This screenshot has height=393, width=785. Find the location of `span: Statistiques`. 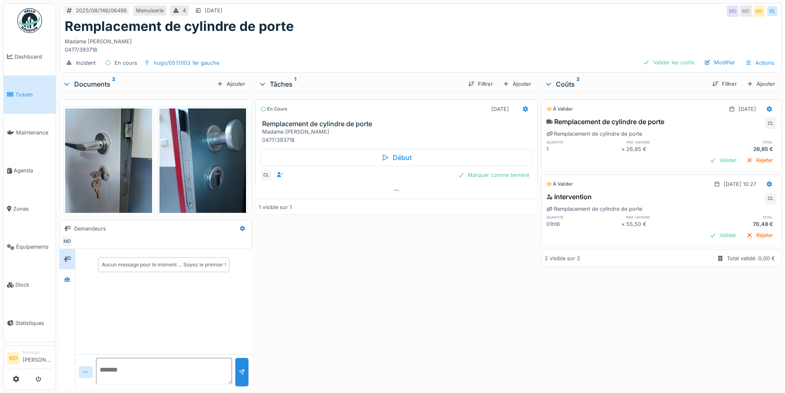

span: Statistiques is located at coordinates (34, 323).